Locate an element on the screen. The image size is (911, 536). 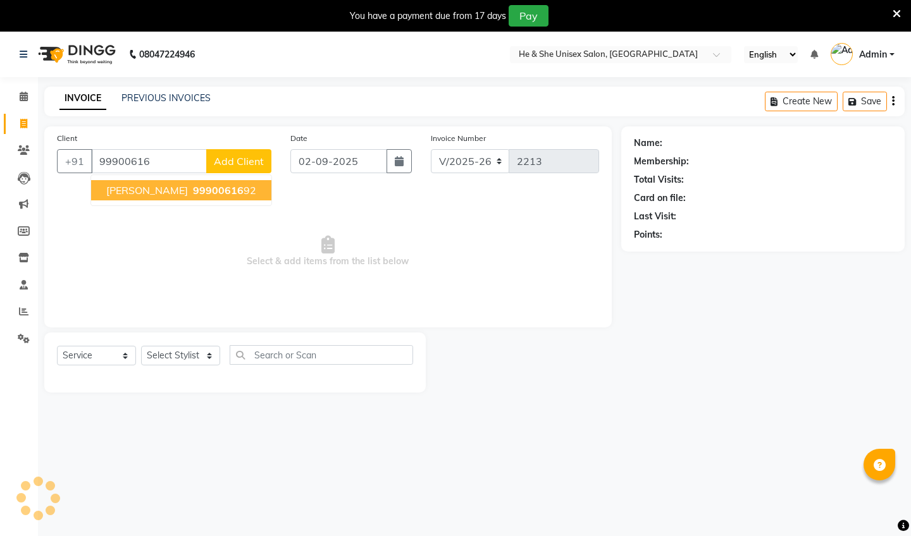
button: Pay is located at coordinates (528, 16).